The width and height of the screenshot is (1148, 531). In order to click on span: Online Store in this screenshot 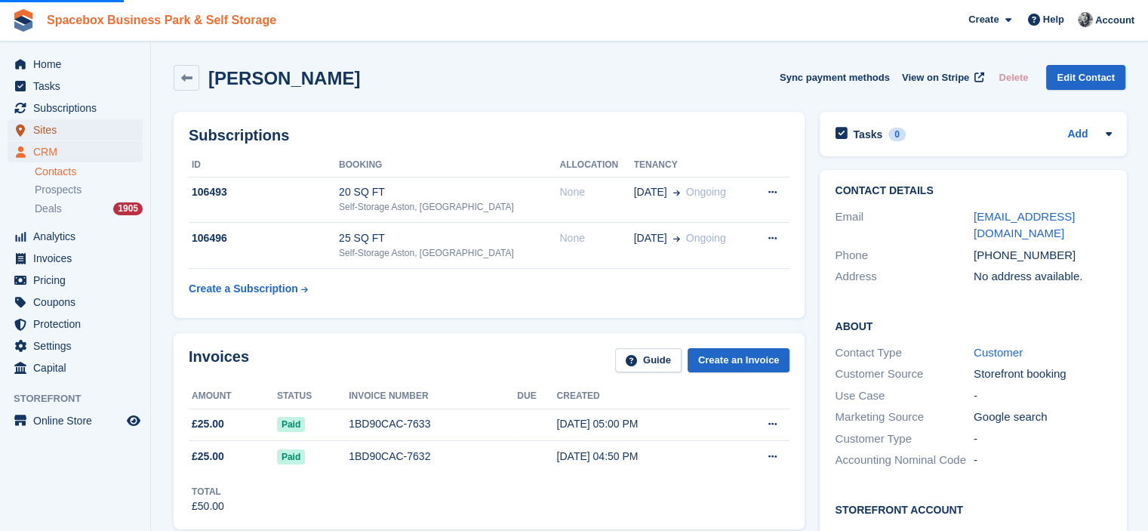, I will do `click(79, 421)`.